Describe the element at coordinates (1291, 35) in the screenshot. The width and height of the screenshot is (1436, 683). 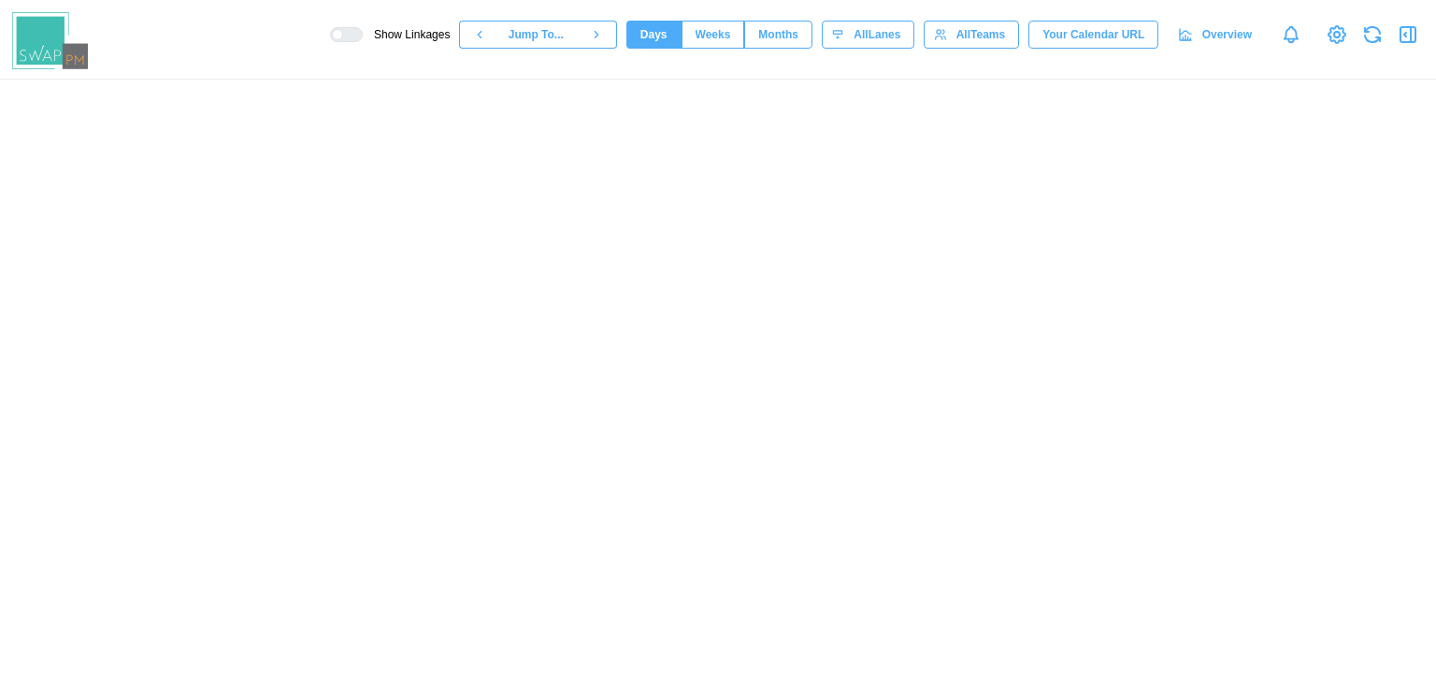
I see `a: Notifications` at that location.